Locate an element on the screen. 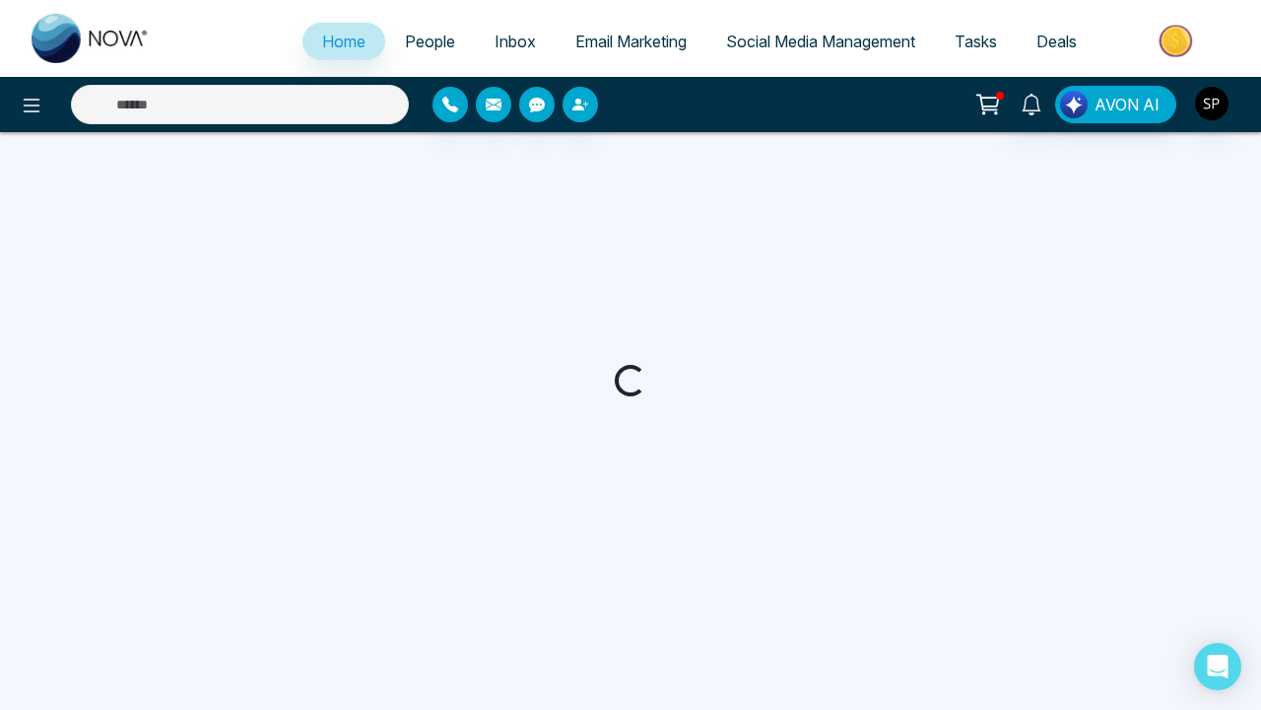 This screenshot has height=710, width=1261. img: Market-place.gif is located at coordinates (1178, 40).